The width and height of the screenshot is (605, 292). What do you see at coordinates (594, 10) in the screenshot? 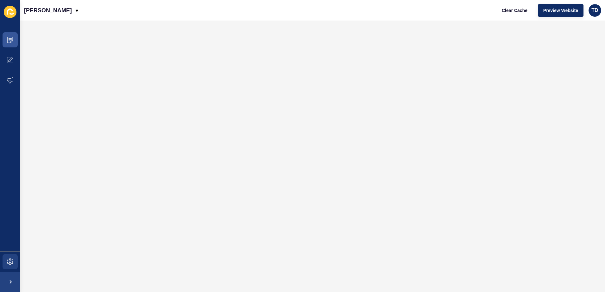
I see `span: TD` at bounding box center [594, 10].